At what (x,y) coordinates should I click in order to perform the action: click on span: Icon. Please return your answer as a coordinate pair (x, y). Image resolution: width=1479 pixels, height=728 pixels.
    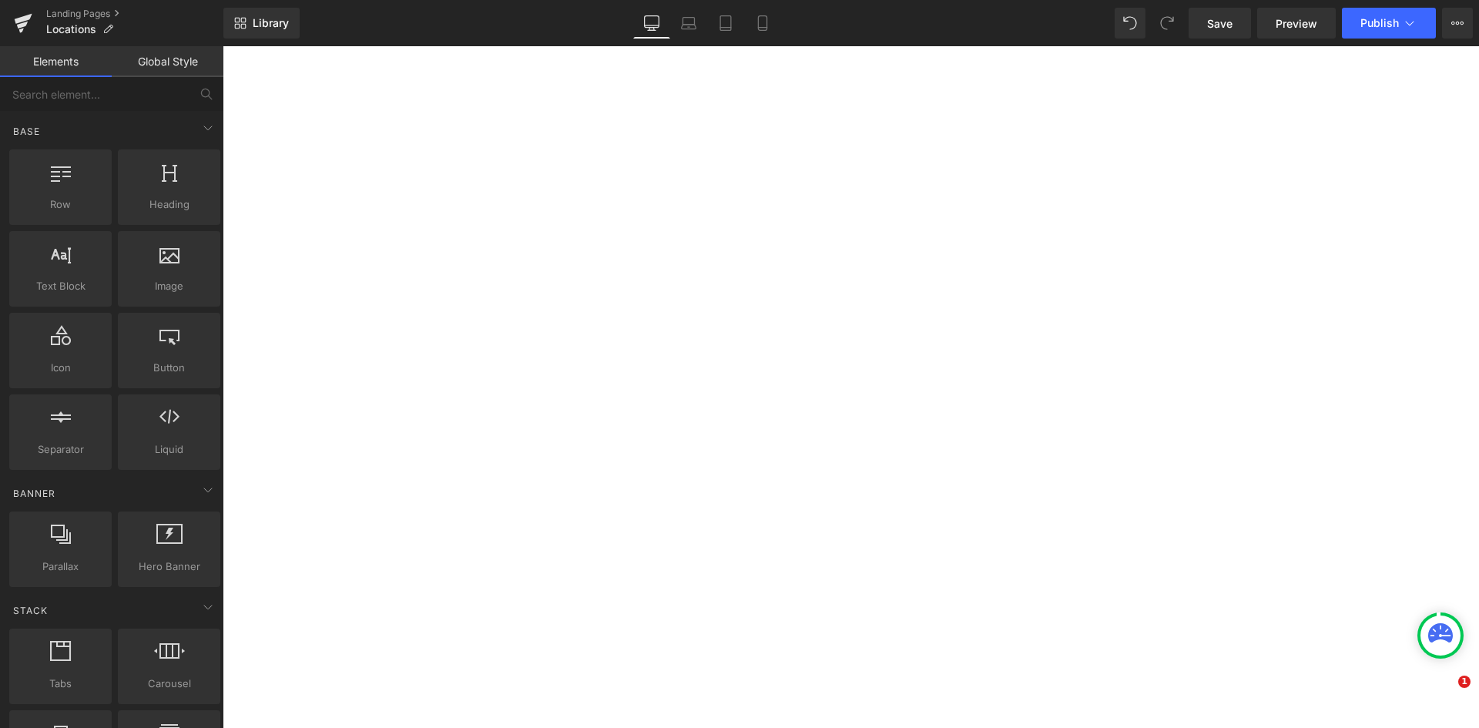
    Looking at the image, I should click on (60, 367).